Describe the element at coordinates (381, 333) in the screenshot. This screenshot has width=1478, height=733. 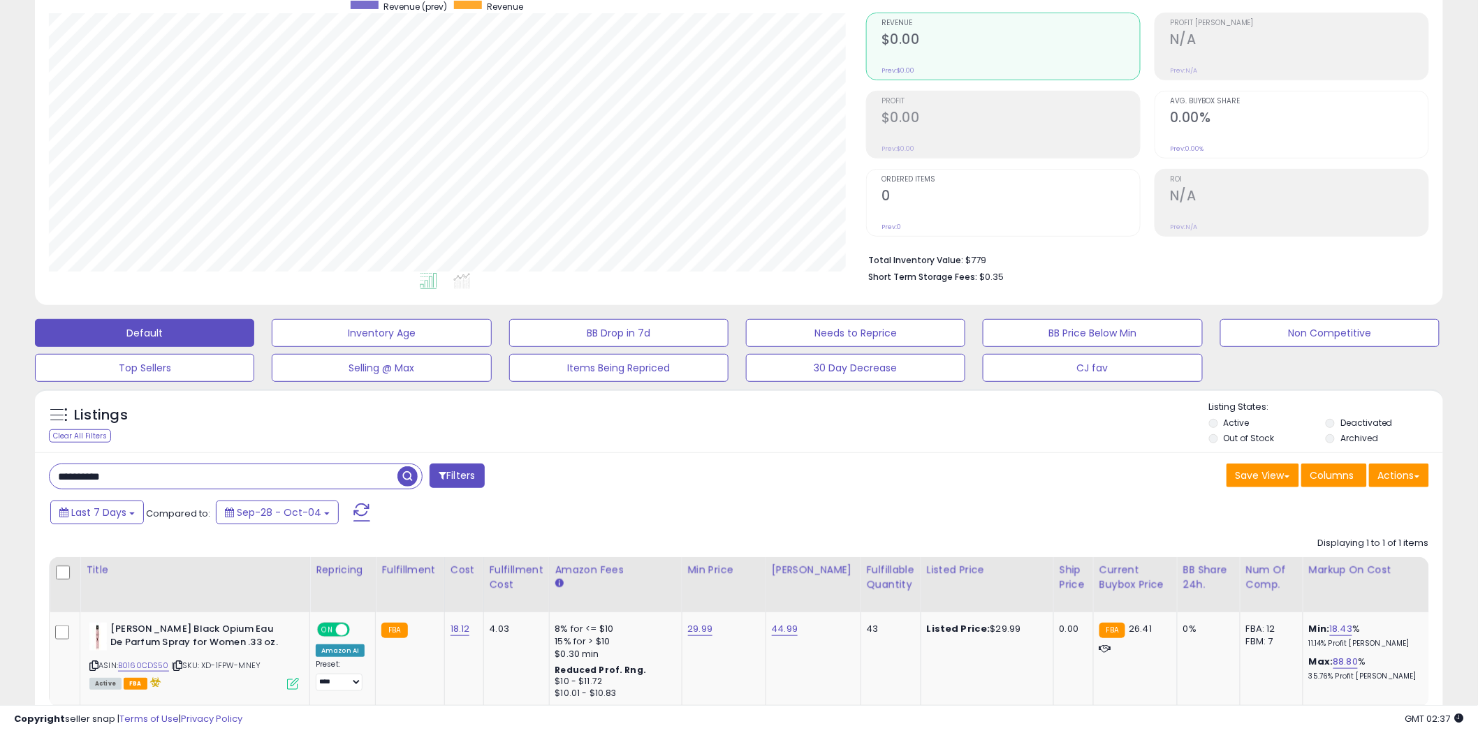
I see `button: Inventory Age` at that location.